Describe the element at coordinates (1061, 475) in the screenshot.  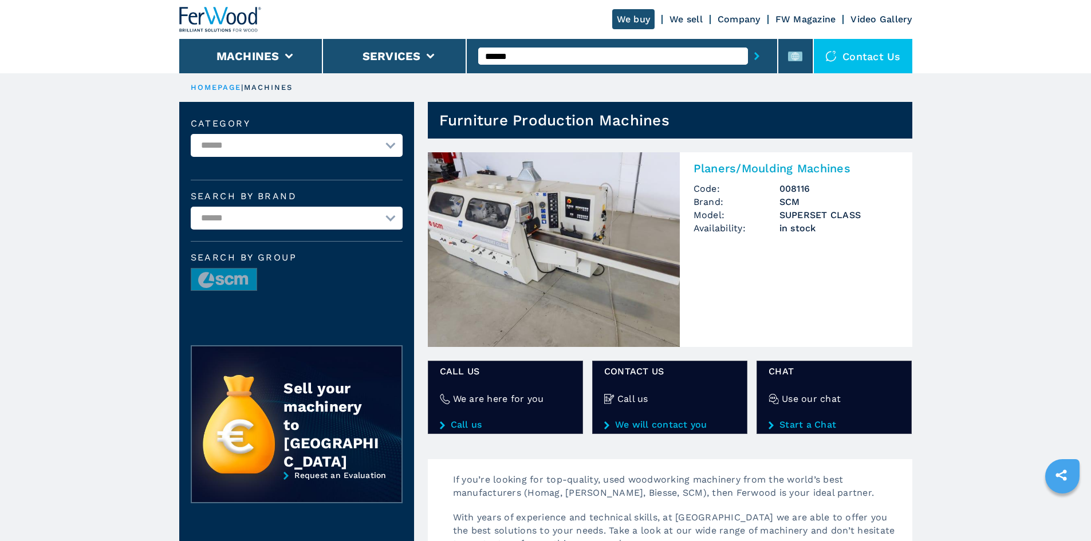
I see `a: sharethis` at that location.